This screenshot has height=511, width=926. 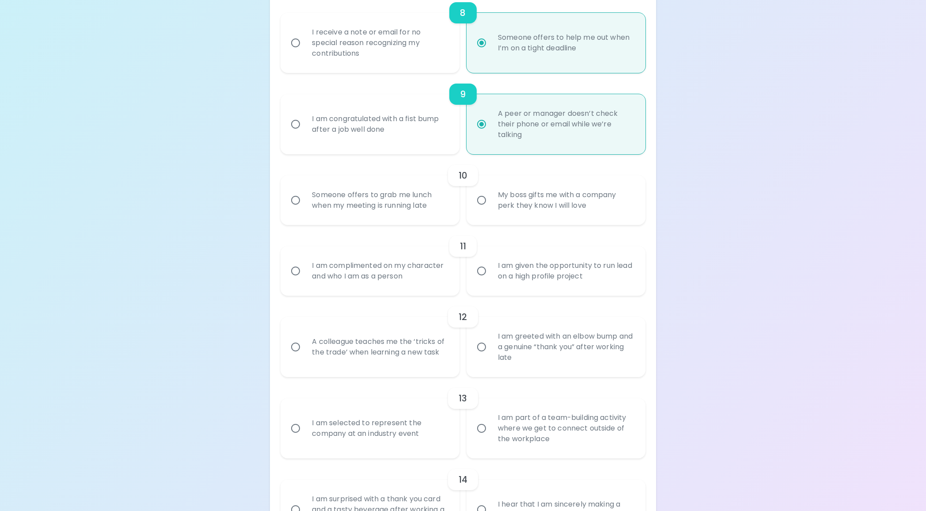 What do you see at coordinates (566, 200) in the screenshot?
I see `div: My boss gifts me with a company perk they know I will love` at bounding box center [566, 200].